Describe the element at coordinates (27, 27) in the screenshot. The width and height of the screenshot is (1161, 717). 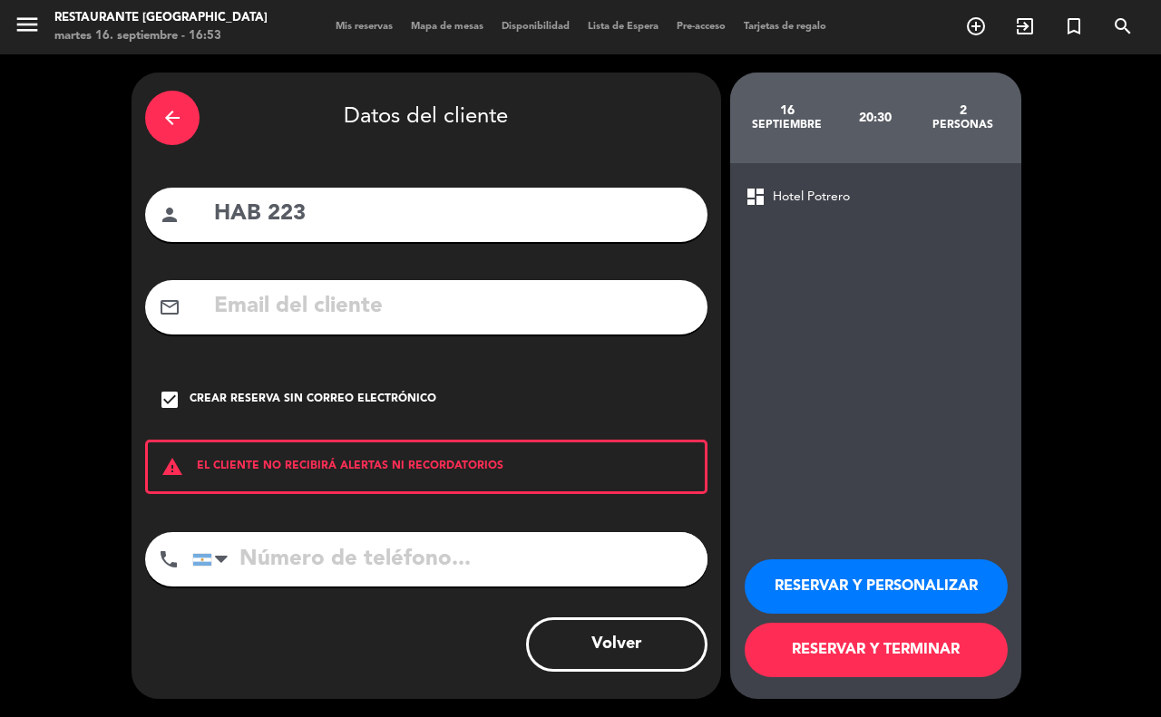
I see `button: menu` at that location.